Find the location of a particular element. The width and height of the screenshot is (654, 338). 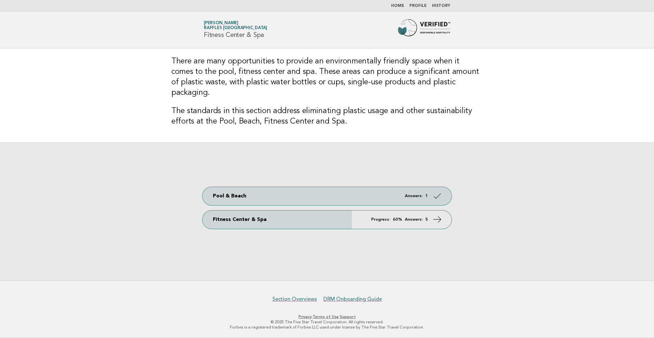

strong: 60% is located at coordinates (397, 219).